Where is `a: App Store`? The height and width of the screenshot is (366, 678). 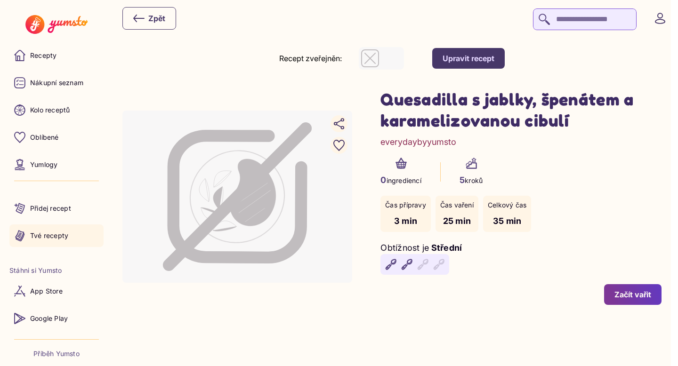 a: App Store is located at coordinates (57, 292).